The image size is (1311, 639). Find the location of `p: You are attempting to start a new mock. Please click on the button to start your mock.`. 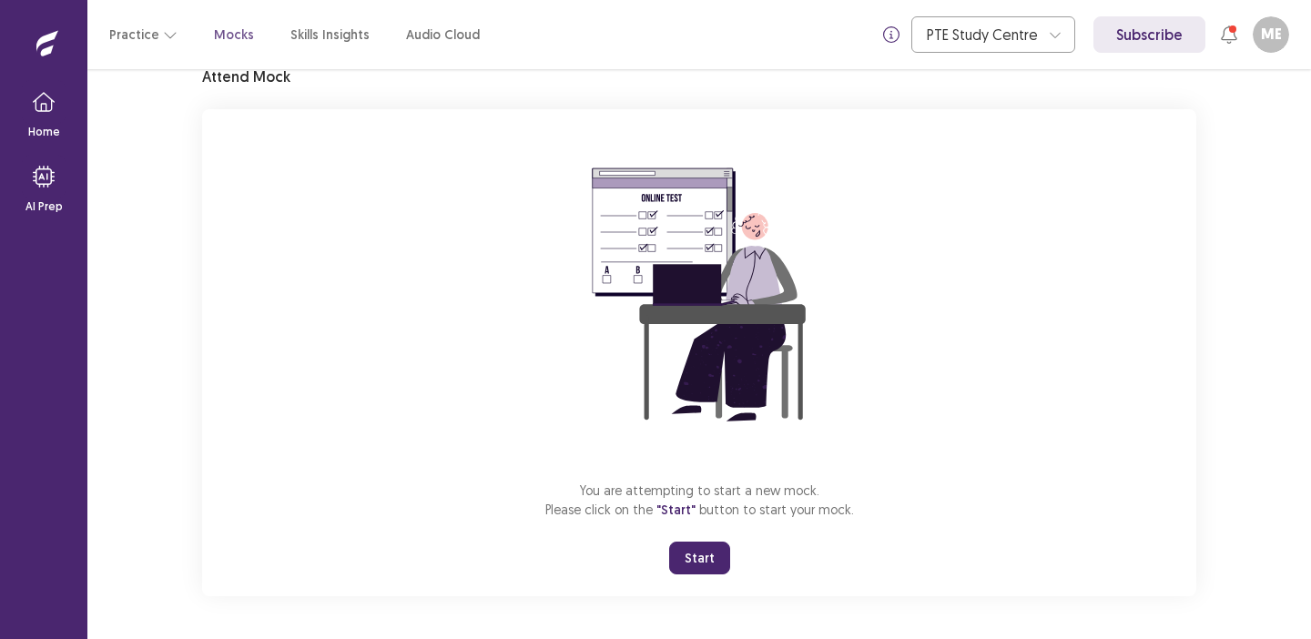

p: You are attempting to start a new mock. Please click on the button to start your mock. is located at coordinates (699, 500).